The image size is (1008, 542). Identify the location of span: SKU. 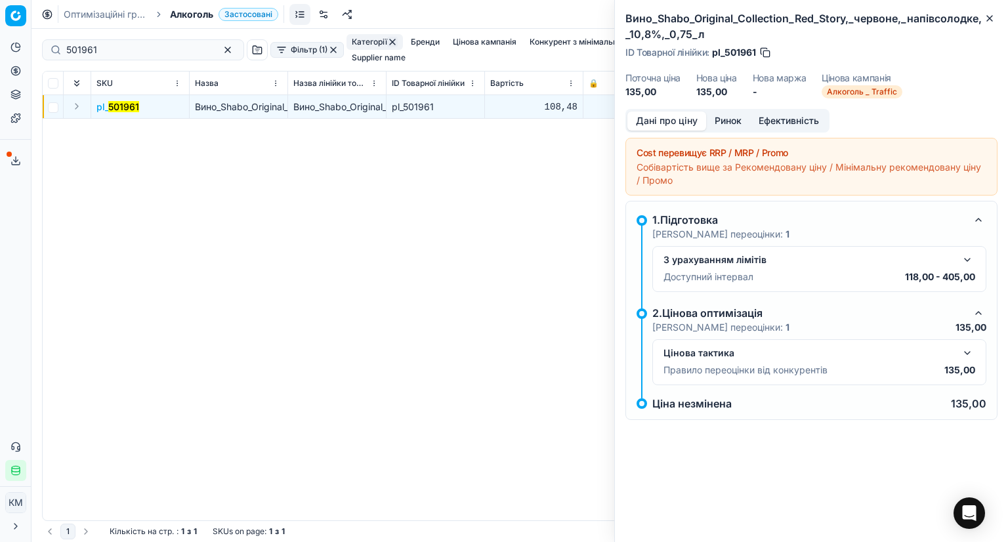
(104, 83).